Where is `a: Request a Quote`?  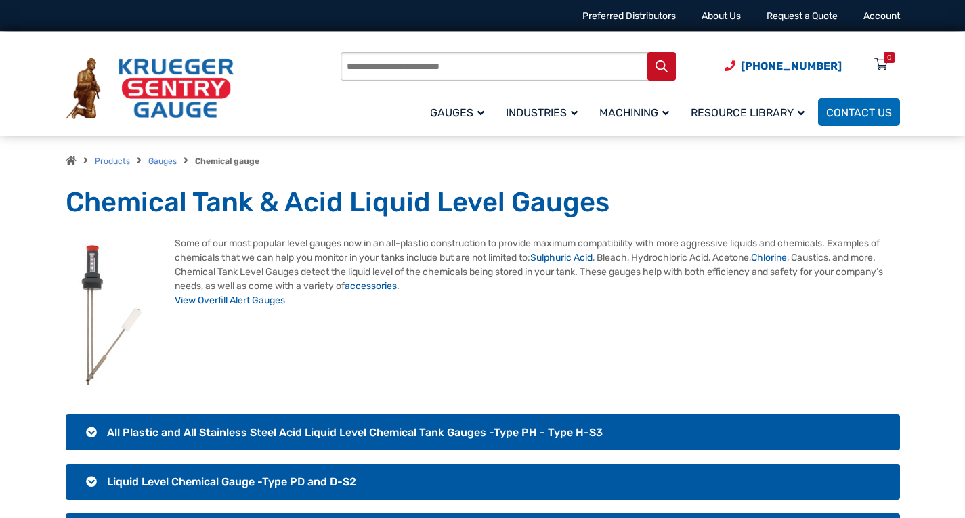 a: Request a Quote is located at coordinates (802, 16).